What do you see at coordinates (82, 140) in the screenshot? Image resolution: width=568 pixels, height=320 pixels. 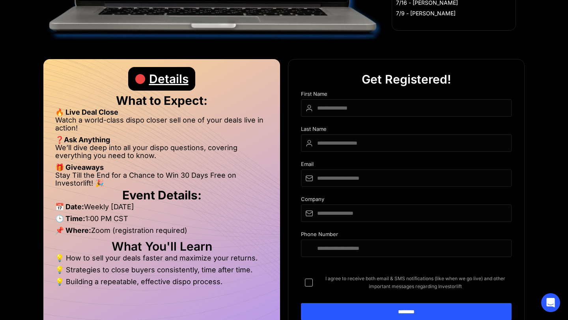 I see `strong: ❓Ask Anything` at bounding box center [82, 140].